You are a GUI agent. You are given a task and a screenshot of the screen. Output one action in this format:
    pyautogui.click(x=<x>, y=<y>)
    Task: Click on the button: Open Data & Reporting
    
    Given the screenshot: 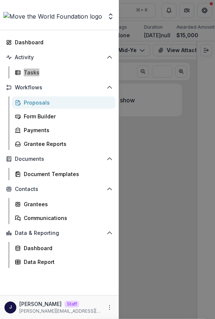 What is the action you would take?
    pyautogui.click(x=59, y=233)
    